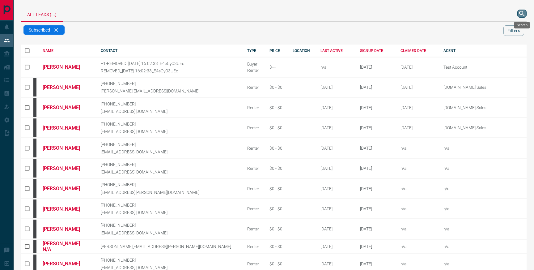 The width and height of the screenshot is (534, 270). What do you see at coordinates (376, 87) in the screenshot?
I see `div: October 11th 2008, 12:32:56 PM` at bounding box center [376, 87].